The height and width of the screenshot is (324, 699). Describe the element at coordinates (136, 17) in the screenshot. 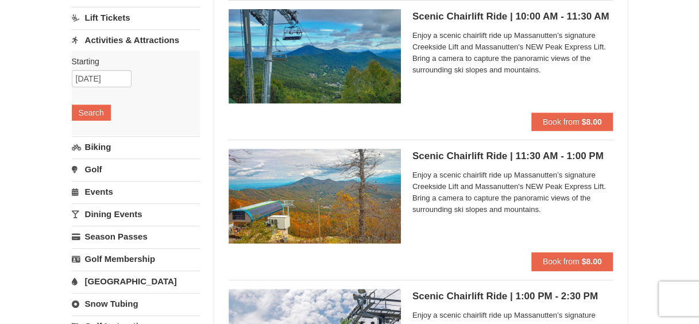

I see `a: Lift Tickets` at that location.